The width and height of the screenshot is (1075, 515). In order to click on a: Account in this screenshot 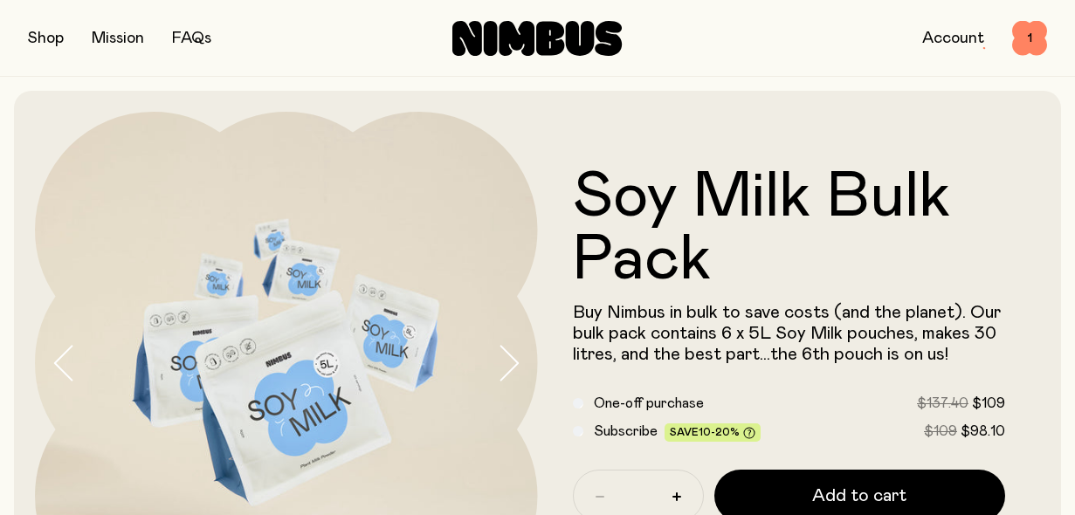, I will do `click(952, 38)`.